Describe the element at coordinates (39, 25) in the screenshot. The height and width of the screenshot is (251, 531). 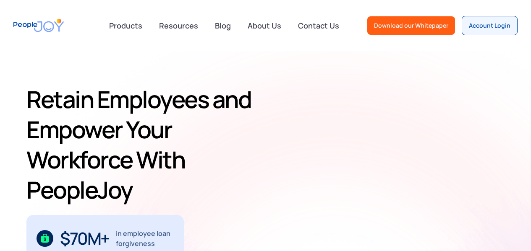
I see `a: home` at that location.